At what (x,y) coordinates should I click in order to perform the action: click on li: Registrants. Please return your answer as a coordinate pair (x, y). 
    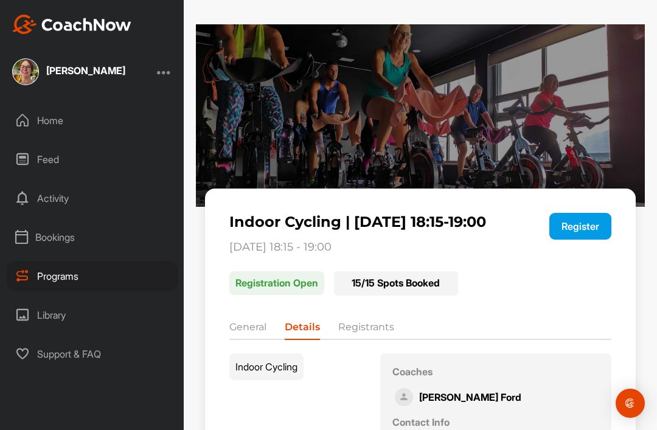
    Looking at the image, I should click on (366, 330).